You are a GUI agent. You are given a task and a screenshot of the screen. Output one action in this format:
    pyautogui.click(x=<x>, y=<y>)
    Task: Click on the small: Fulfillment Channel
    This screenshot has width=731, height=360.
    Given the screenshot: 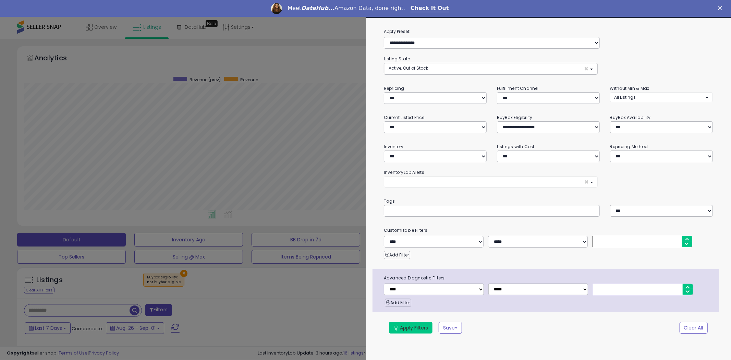 What is the action you would take?
    pyautogui.click(x=518, y=88)
    